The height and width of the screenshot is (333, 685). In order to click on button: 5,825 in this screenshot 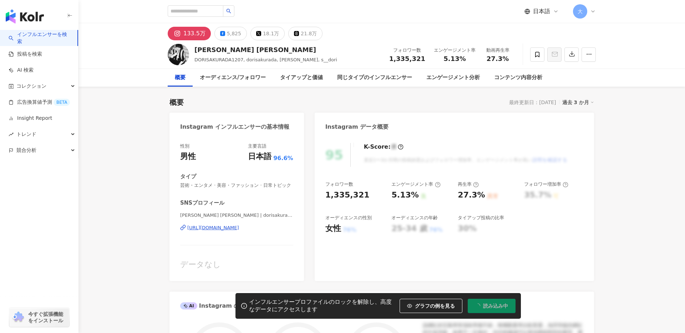, I will do `click(230, 34)`.